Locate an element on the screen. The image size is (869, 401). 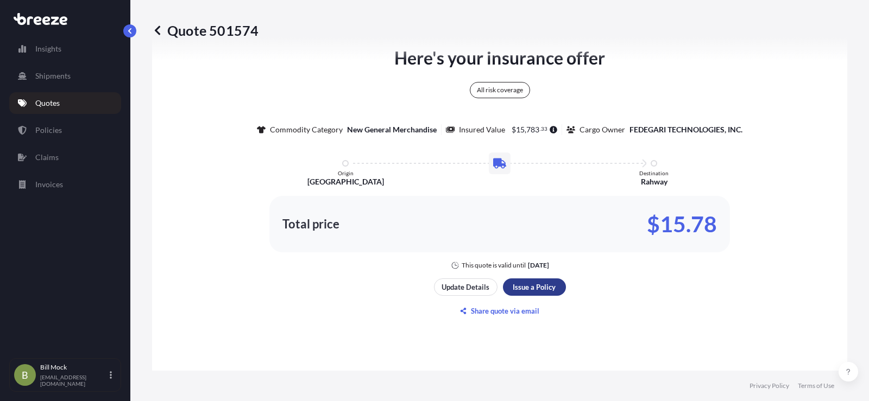
p: $15.78 is located at coordinates (681, 224).